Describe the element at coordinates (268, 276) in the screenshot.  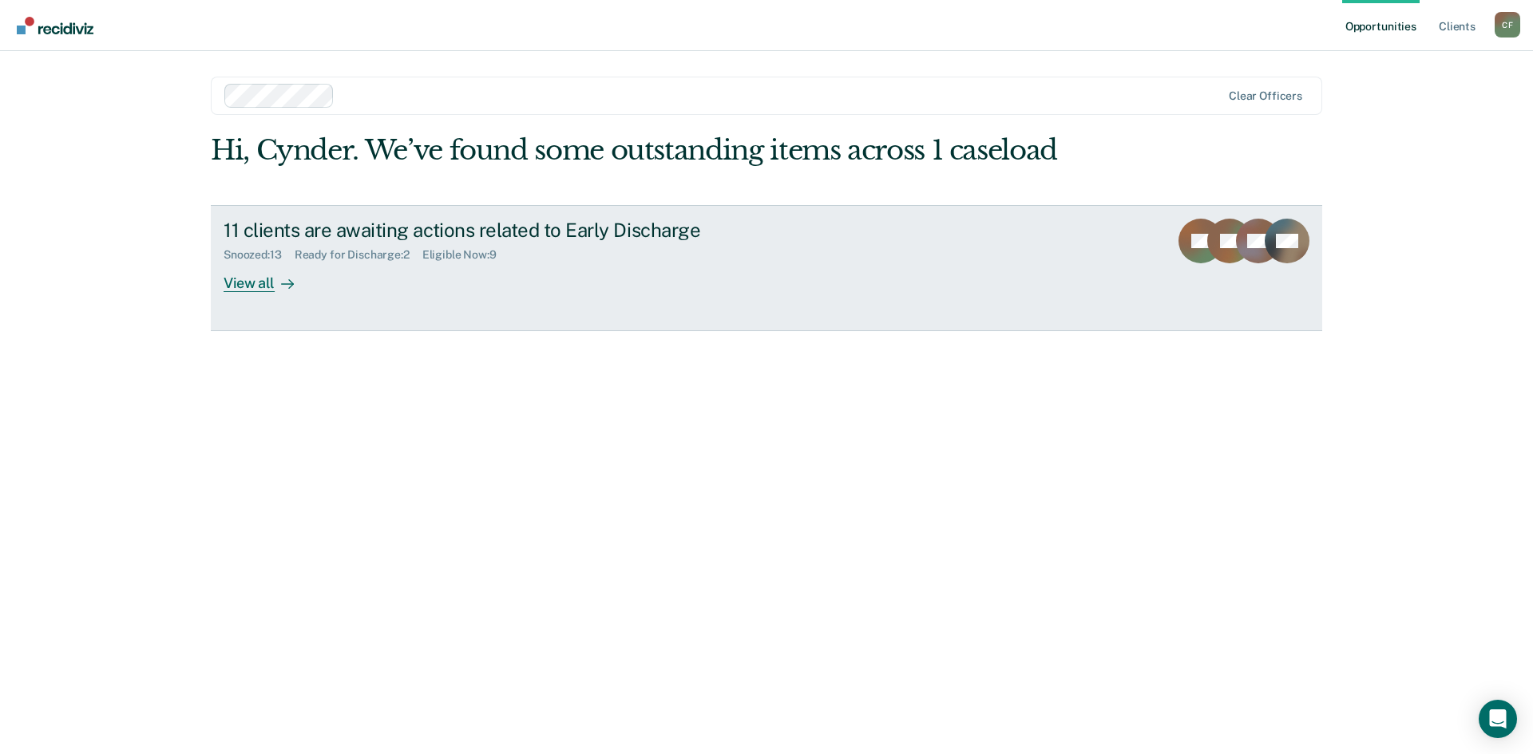
I see `div: View all` at that location.